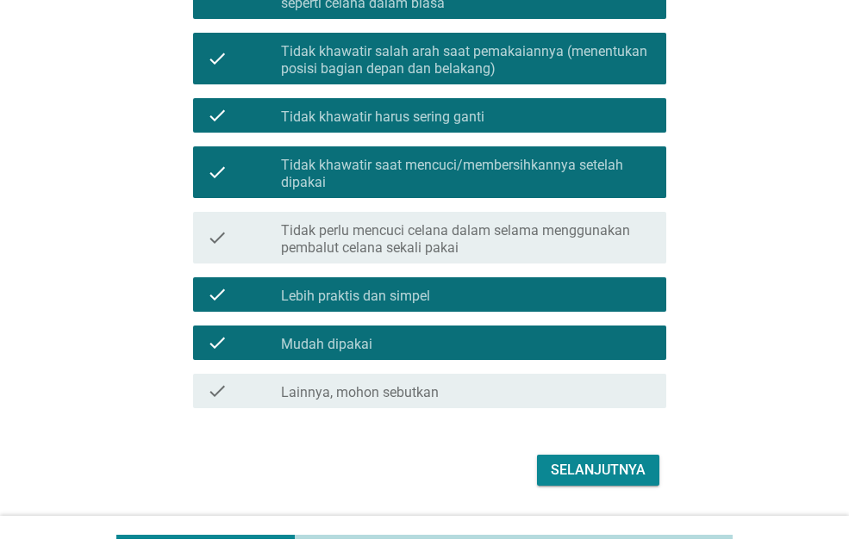  Describe the element at coordinates (466, 174) in the screenshot. I see `label: Tidak khawatir saat mencuci/membersihkannya setelah dipakai` at that location.